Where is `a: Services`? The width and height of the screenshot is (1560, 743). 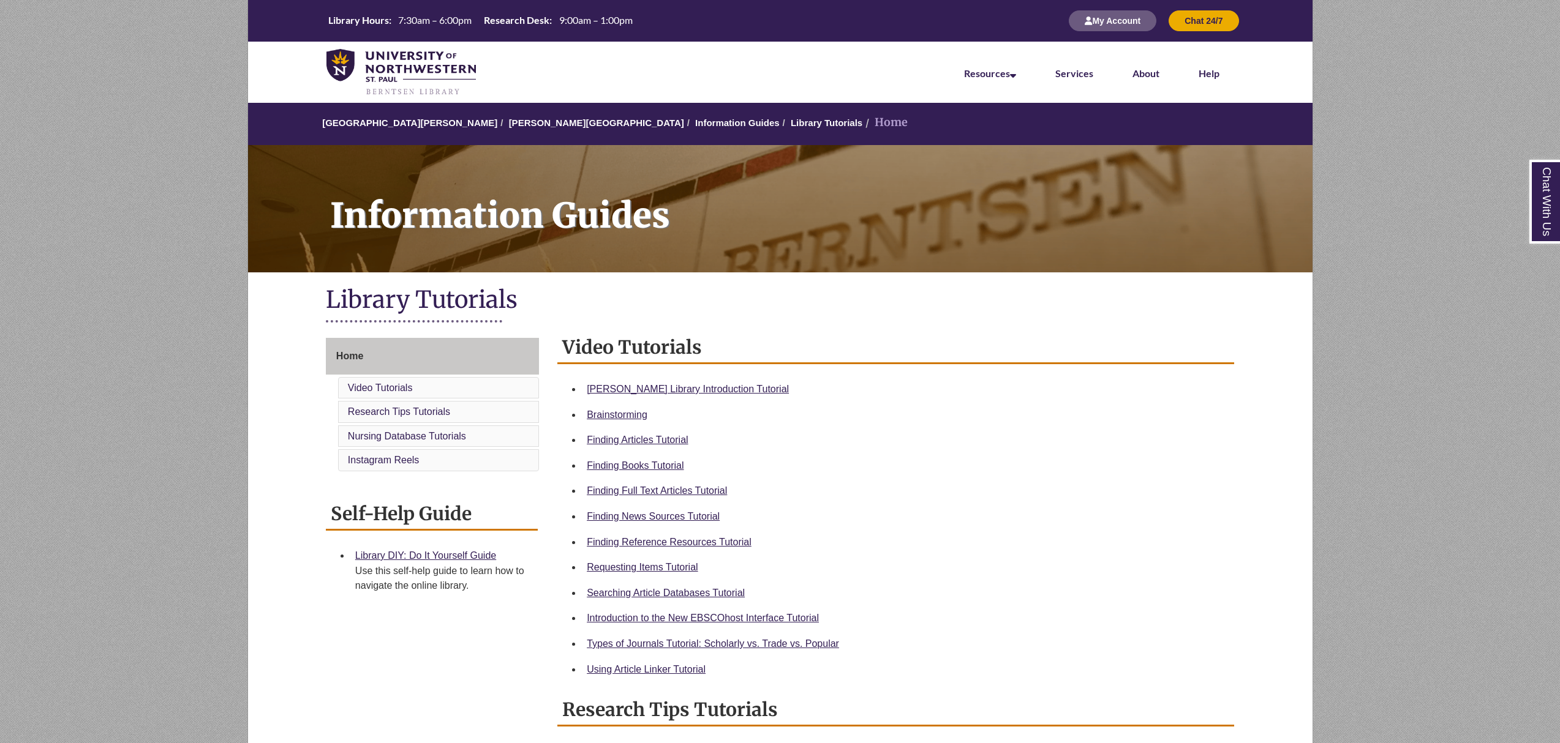
a: Services is located at coordinates (1074, 73).